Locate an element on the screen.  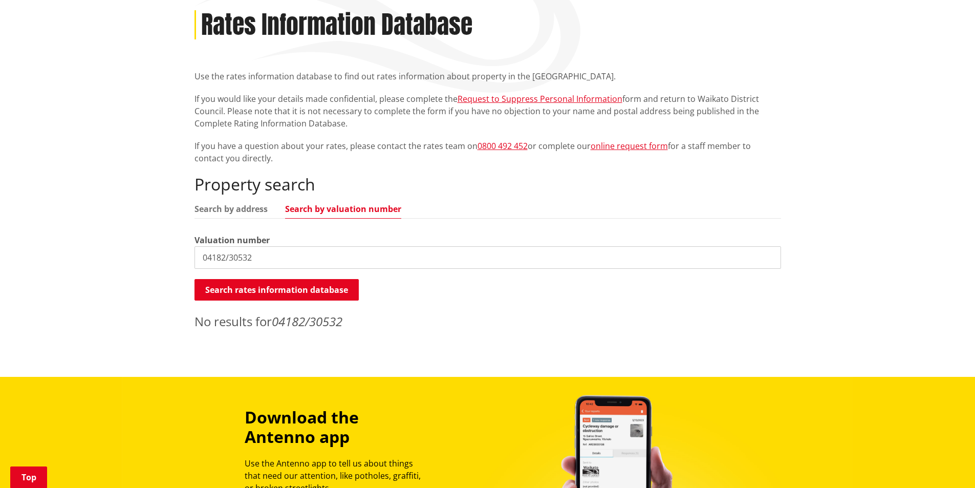
a: Request to Suppress Personal Information is located at coordinates (540, 99).